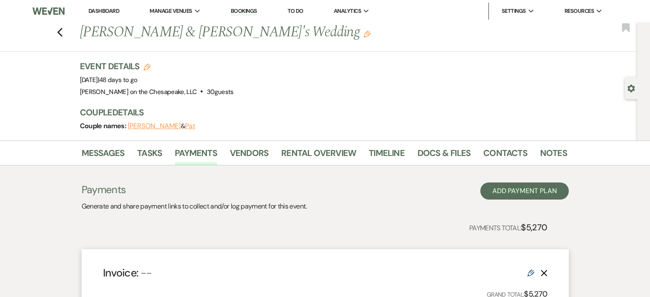  What do you see at coordinates (579, 11) in the screenshot?
I see `span: Resources` at bounding box center [579, 11].